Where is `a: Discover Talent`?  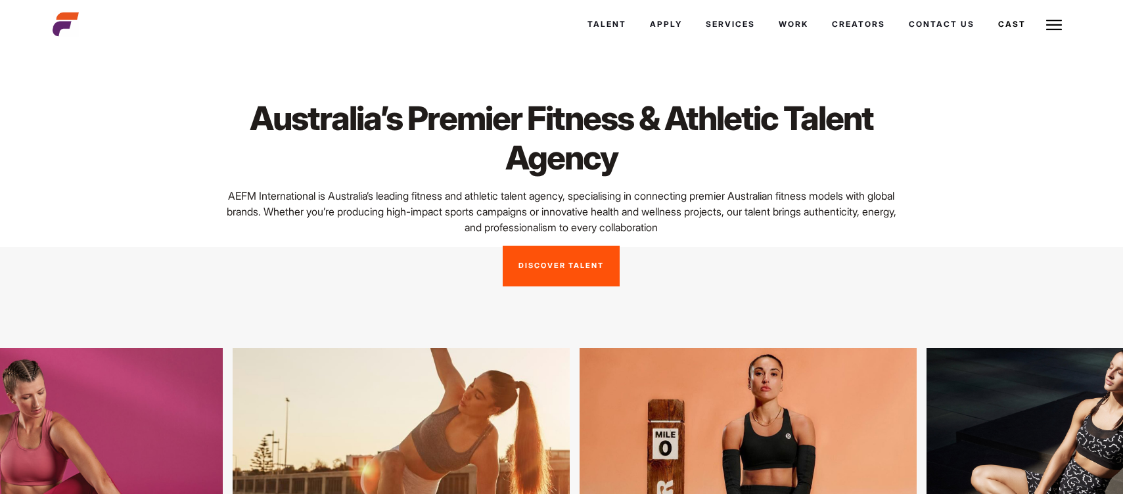
a: Discover Talent is located at coordinates (561, 266).